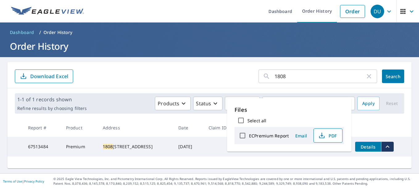  Describe the element at coordinates (368, 147) in the screenshot. I see `span: Details` at that location.